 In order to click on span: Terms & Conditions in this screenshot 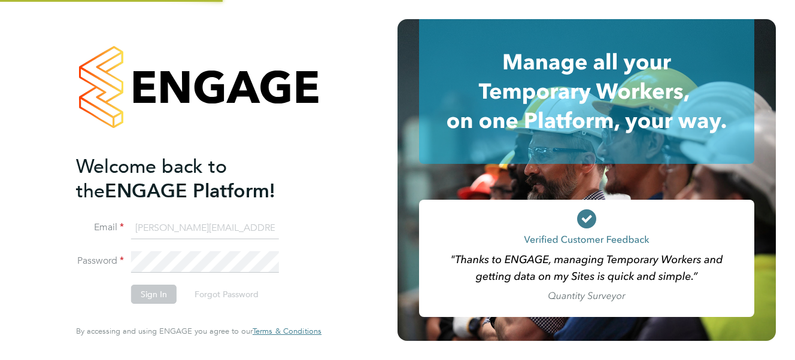, I will do `click(287, 331)`.